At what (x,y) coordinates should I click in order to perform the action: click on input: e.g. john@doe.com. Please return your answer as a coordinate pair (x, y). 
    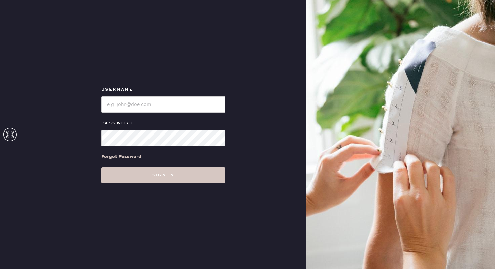
    Looking at the image, I should click on (163, 104).